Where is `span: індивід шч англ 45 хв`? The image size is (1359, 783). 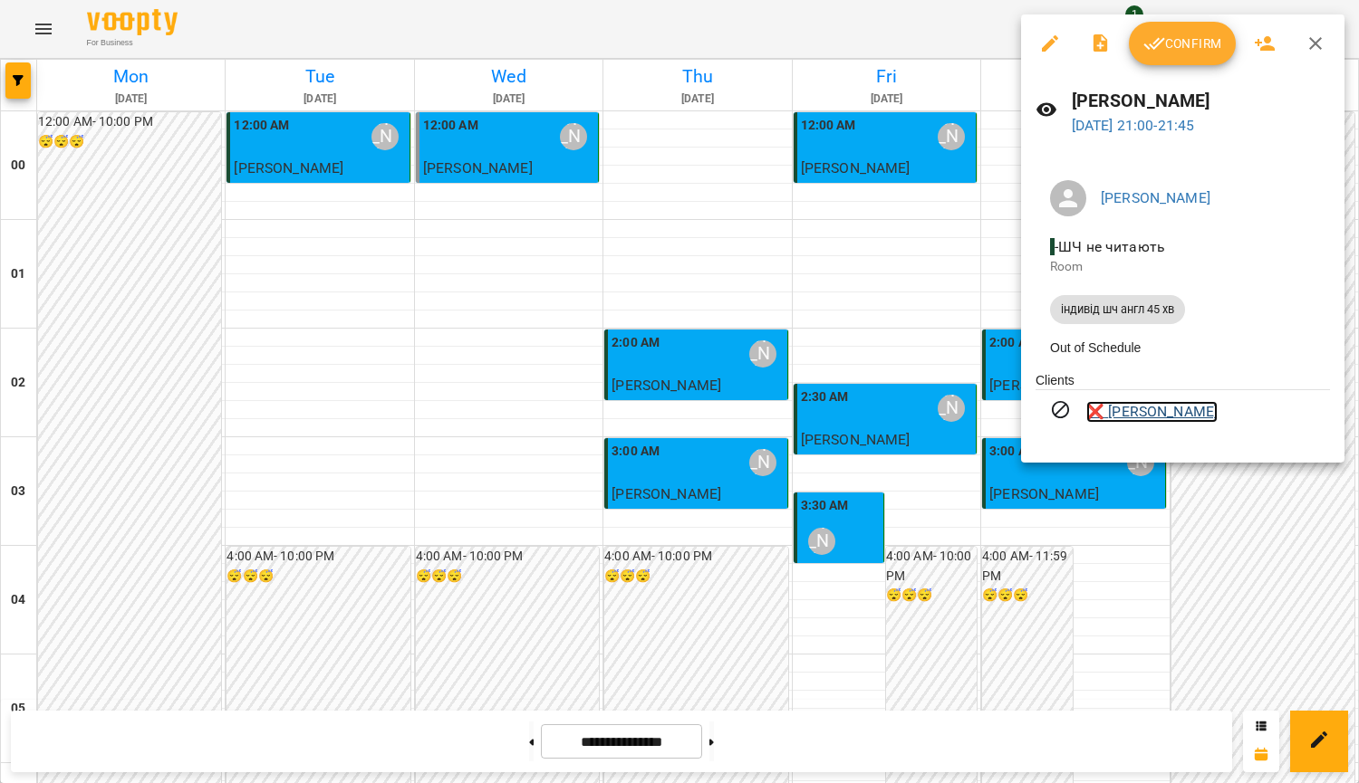
span: індивід шч англ 45 хв is located at coordinates (1117, 310).